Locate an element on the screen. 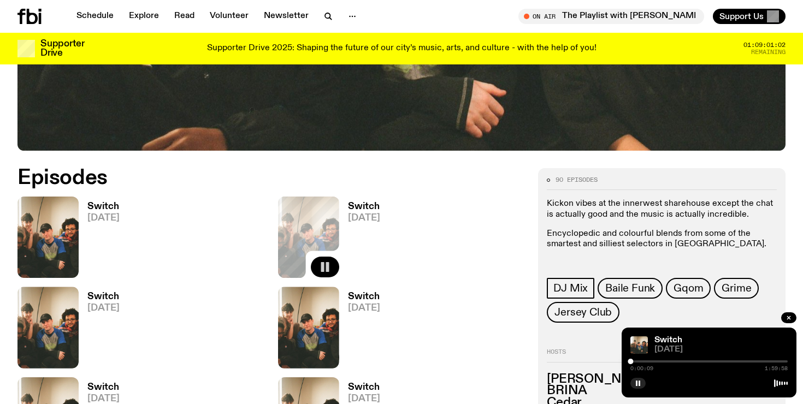  a: Grime is located at coordinates (736, 288).